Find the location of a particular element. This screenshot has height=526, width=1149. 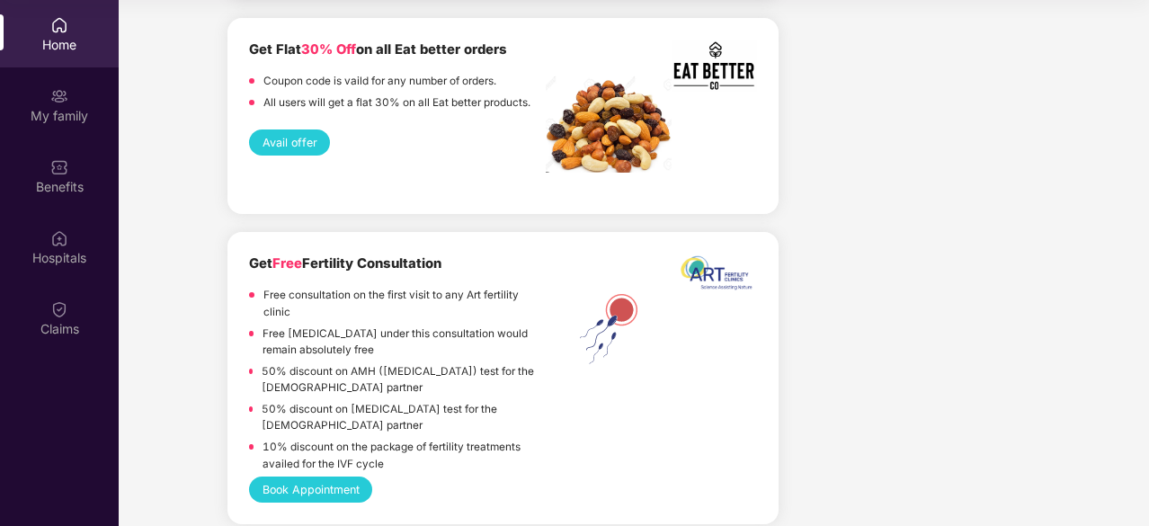

b: Get Flat on all Eat better orders is located at coordinates (378, 49).